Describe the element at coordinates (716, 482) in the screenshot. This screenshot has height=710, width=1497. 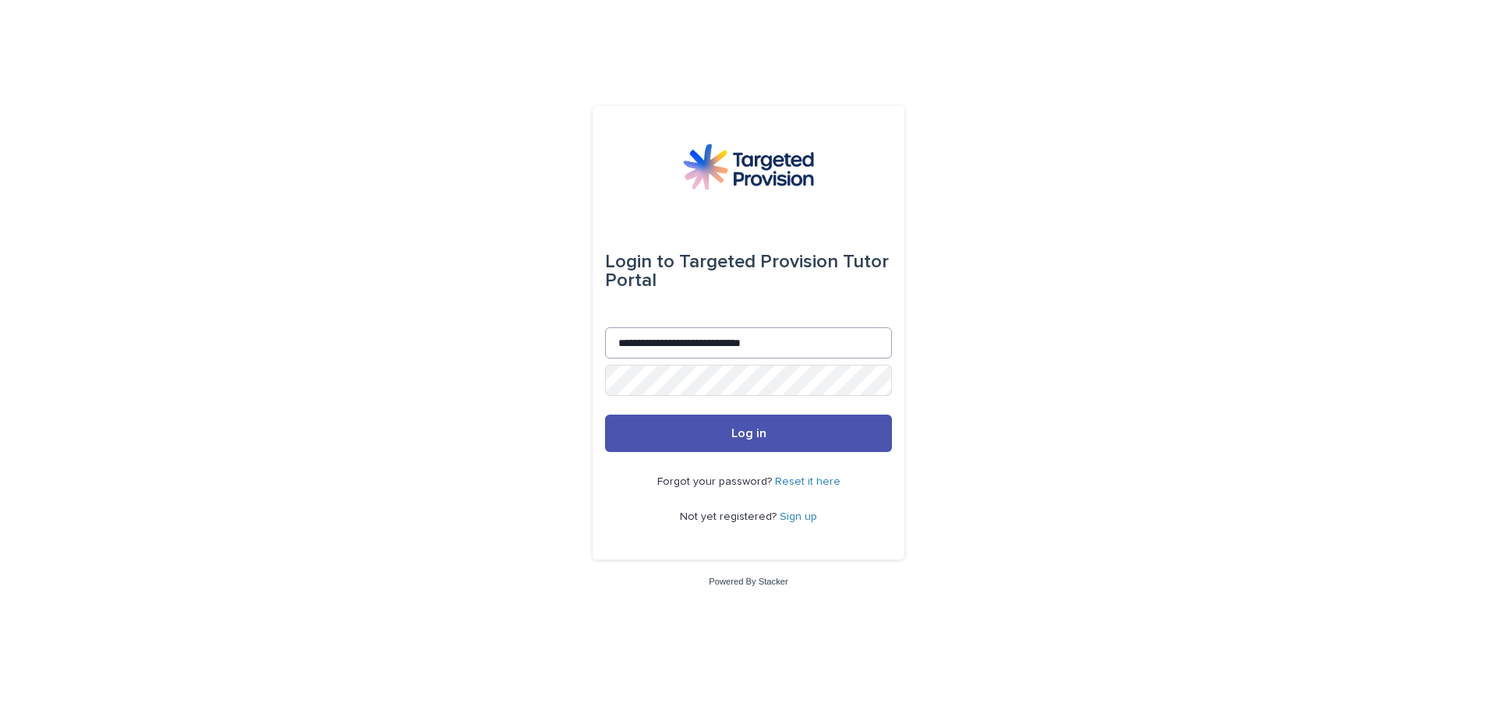
I see `span: Forgot your password?` at that location.